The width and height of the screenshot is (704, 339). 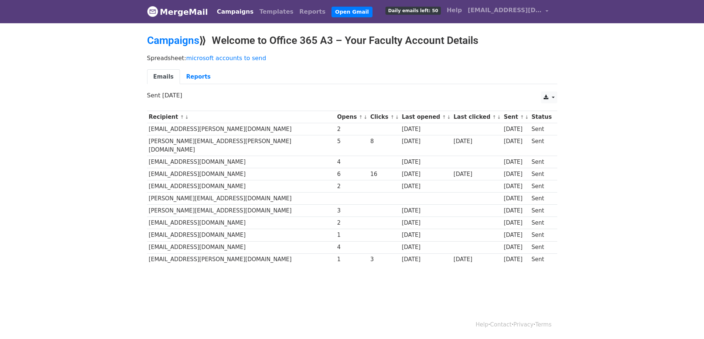 What do you see at coordinates (352, 41) in the screenshot?
I see `h2: ⟫ Welcome to Office 365 A3 – Your Faculty Account Details` at bounding box center [352, 41].